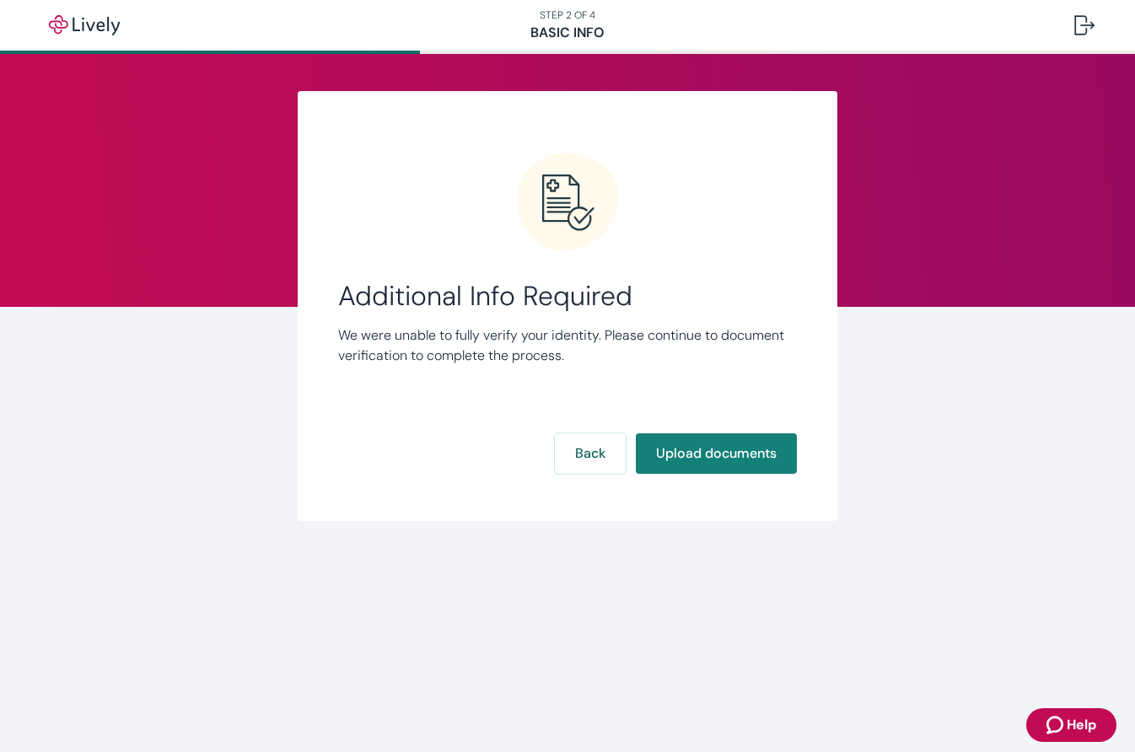  What do you see at coordinates (567, 202) in the screenshot?
I see `svg: Error icon` at bounding box center [567, 202].